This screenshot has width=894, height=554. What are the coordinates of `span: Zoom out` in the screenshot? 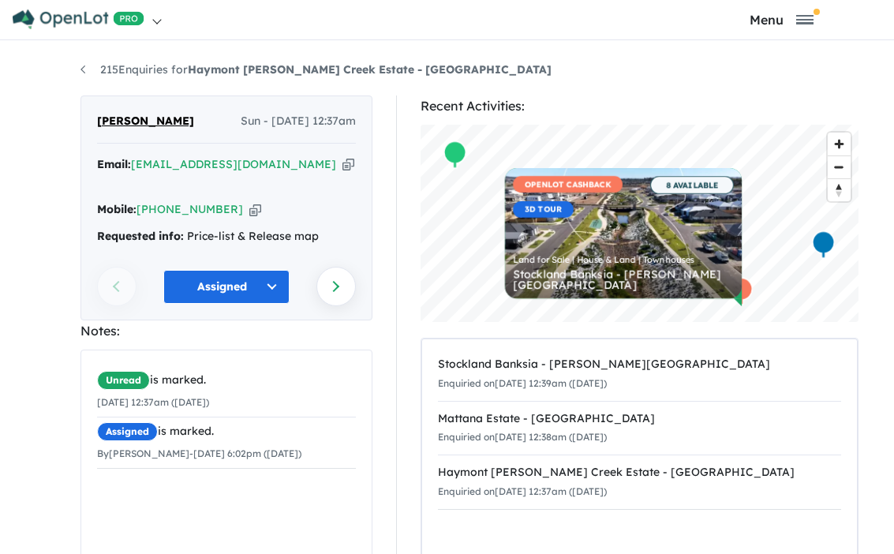 It's located at (838, 167).